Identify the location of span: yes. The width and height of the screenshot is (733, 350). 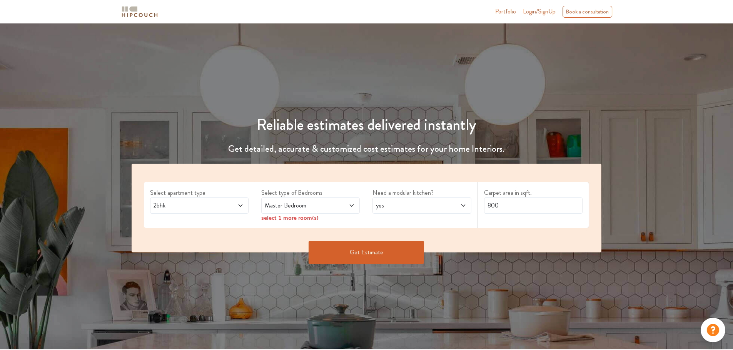
(409, 206).